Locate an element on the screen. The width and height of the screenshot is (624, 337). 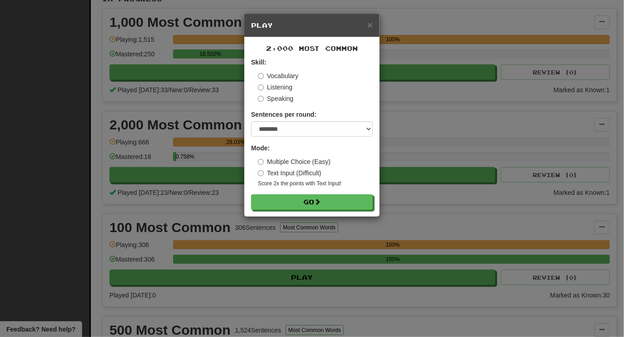
input: Multiple Choice (Easy) is located at coordinates (261, 162).